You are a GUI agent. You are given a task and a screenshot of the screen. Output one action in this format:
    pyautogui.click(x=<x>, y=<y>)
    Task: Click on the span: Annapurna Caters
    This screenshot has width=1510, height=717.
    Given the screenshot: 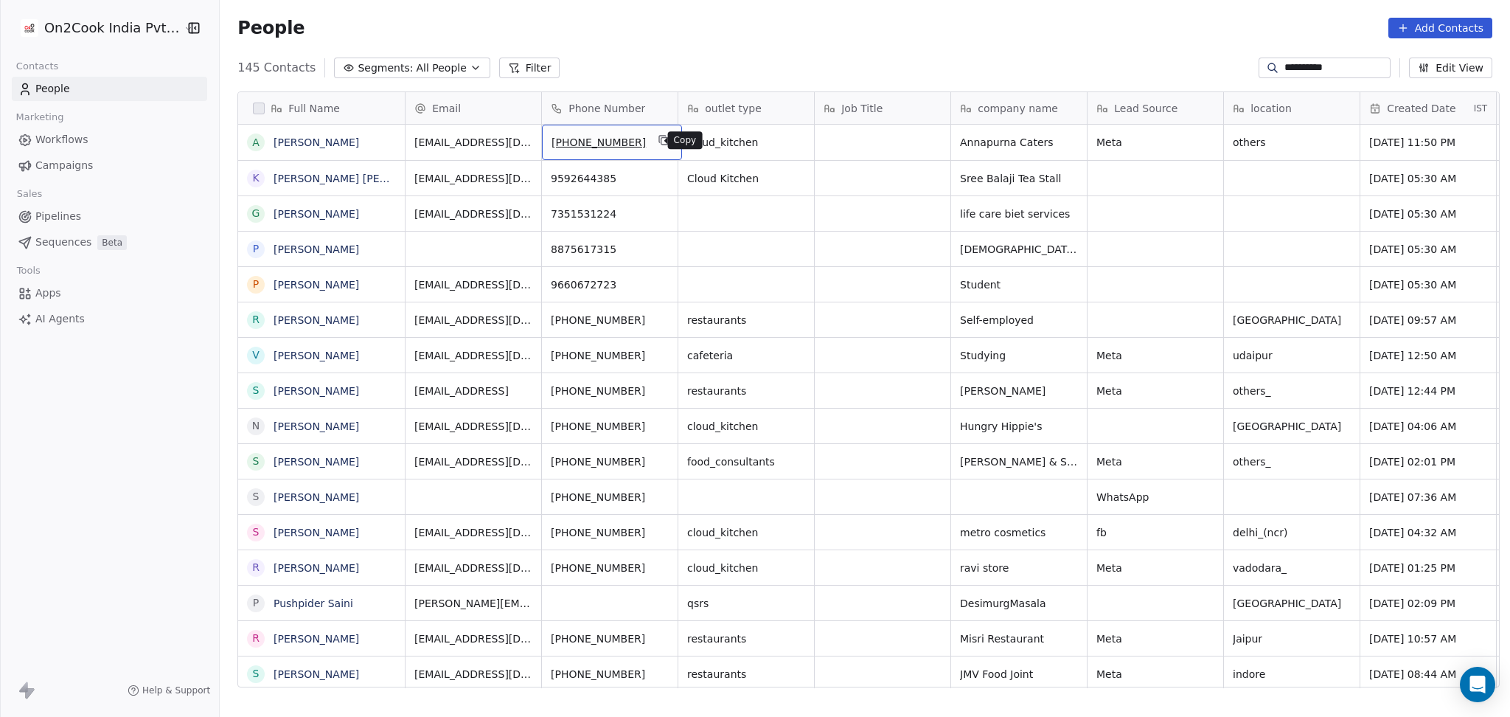 What is the action you would take?
    pyautogui.click(x=1019, y=142)
    